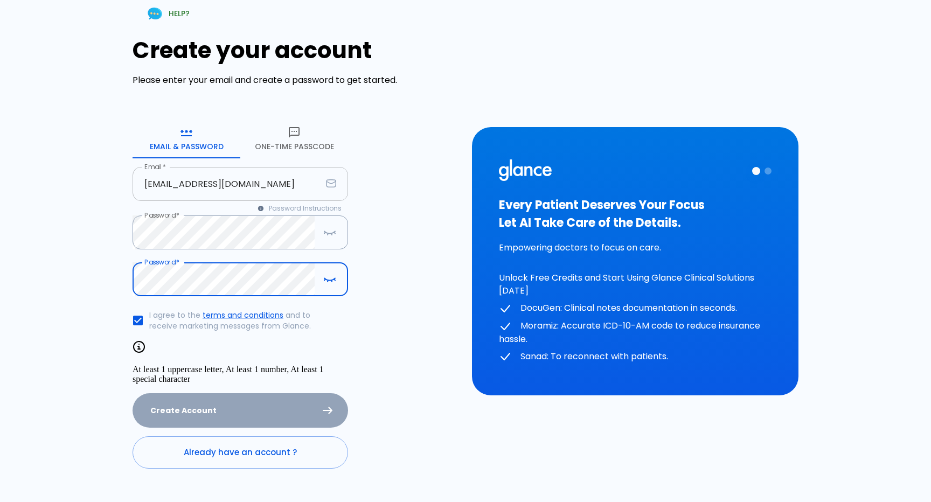  Describe the element at coordinates (240, 375) in the screenshot. I see `p: At least 1 uppercase letter, At least 1 number, At least 1 special character` at that location.